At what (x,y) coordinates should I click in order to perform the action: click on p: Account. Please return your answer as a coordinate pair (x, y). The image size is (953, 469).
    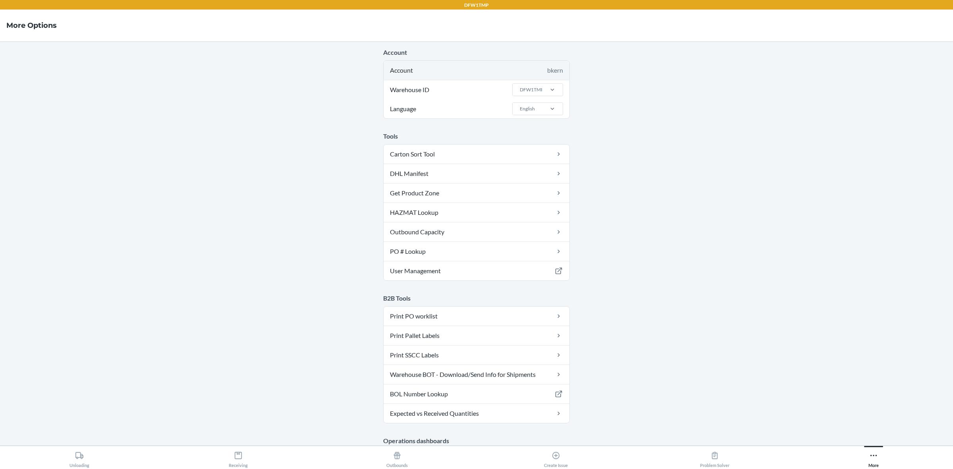
    Looking at the image, I should click on (477, 52).